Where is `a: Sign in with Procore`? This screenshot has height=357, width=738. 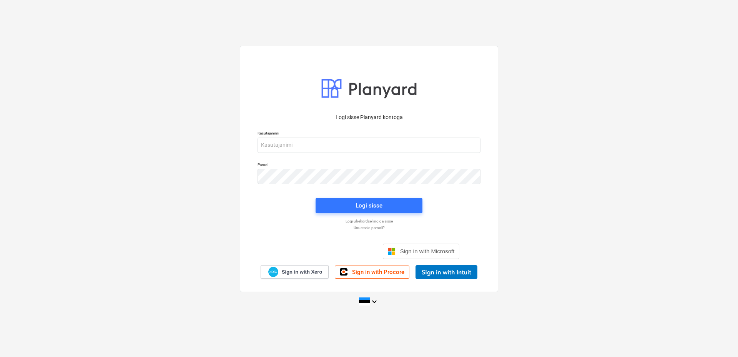 a: Sign in with Procore is located at coordinates (372, 272).